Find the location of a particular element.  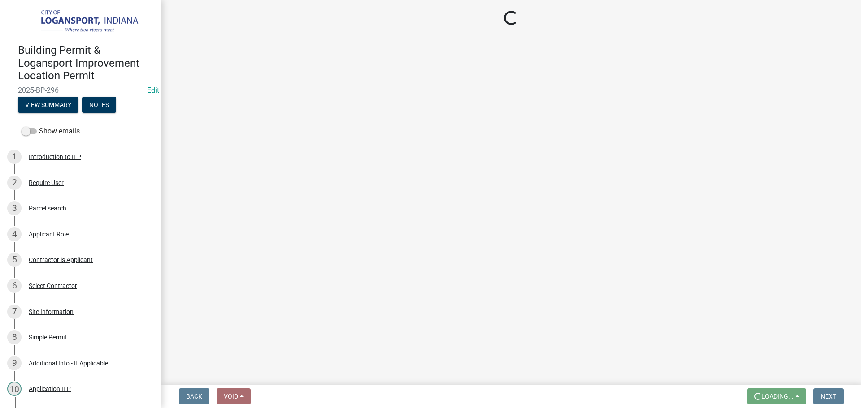

div: 10 is located at coordinates (14, 389).